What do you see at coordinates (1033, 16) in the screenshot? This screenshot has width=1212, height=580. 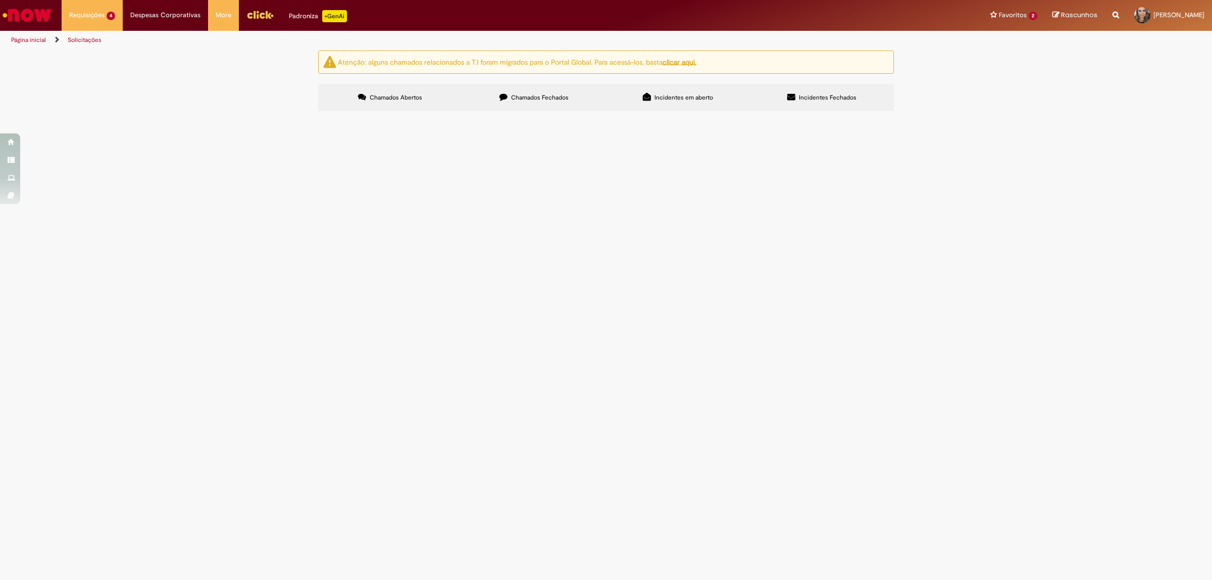 I see `span: 2` at bounding box center [1033, 16].